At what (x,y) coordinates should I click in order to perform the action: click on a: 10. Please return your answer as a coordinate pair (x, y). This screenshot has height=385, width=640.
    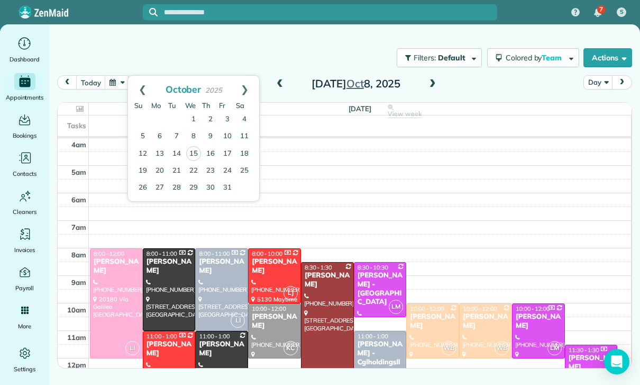
    Looking at the image, I should click on (228, 137).